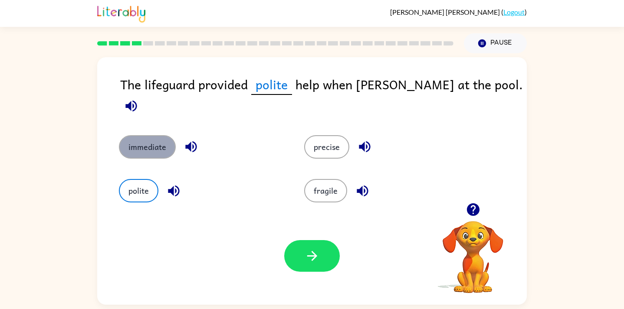  I want to click on a: Logout, so click(514, 12).